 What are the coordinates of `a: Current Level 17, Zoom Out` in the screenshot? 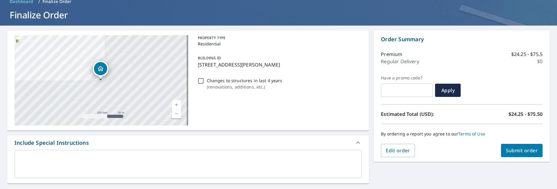 It's located at (176, 114).